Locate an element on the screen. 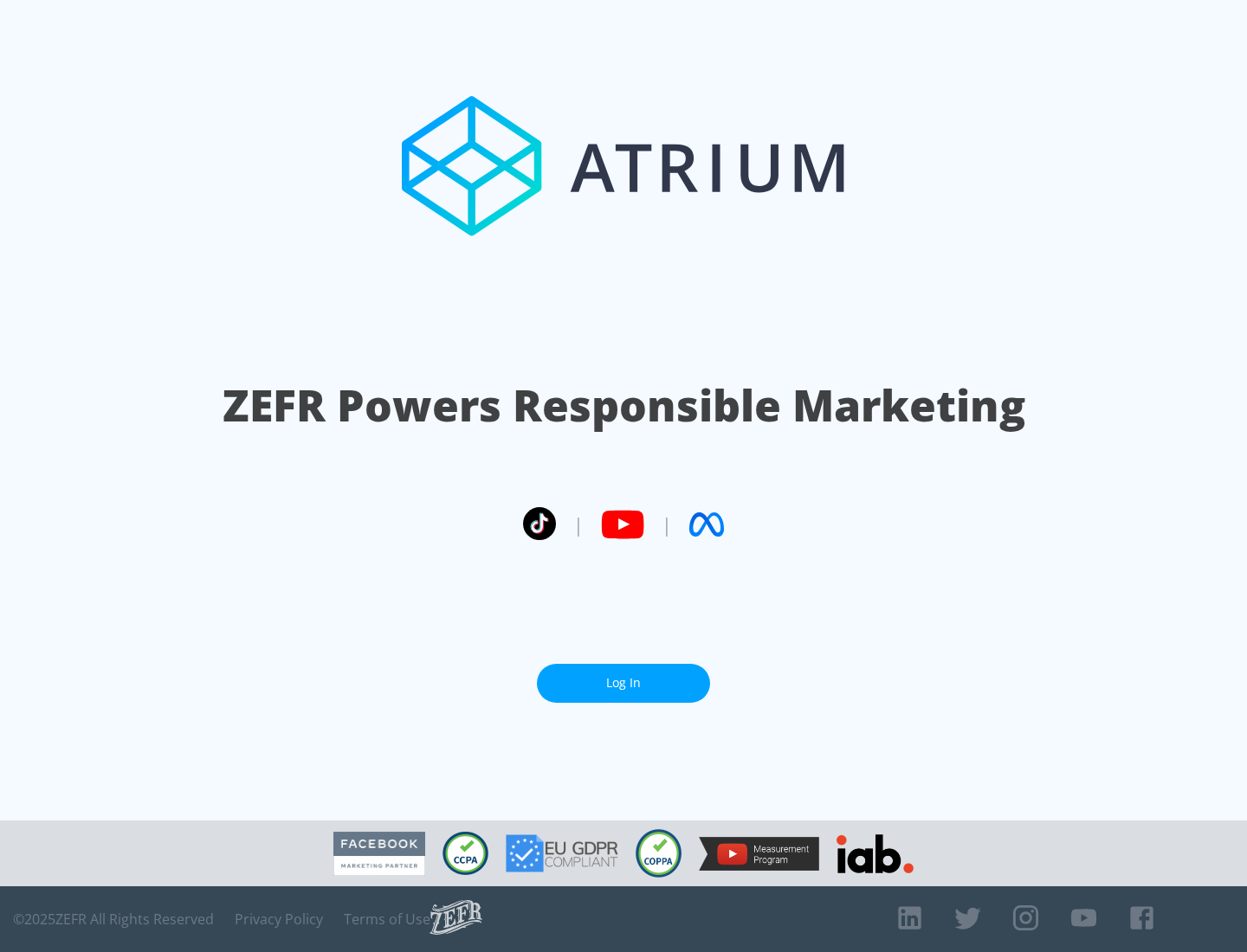 The image size is (1247, 952). a: Terms of Use is located at coordinates (387, 919).